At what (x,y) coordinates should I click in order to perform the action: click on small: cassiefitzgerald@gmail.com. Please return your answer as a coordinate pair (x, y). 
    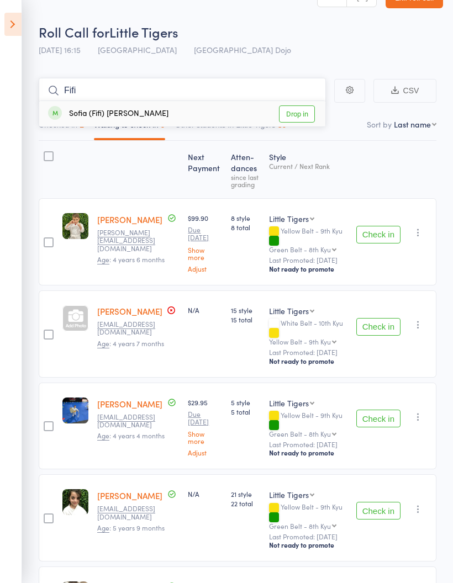
    Looking at the image, I should click on (133, 421).